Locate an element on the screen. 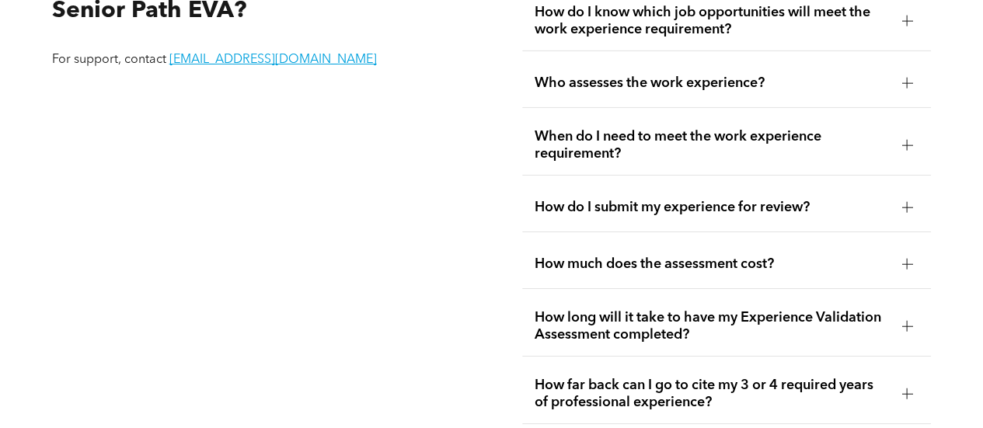 The height and width of the screenshot is (428, 983). span: How do I submit my experience for review? is located at coordinates (712, 208).